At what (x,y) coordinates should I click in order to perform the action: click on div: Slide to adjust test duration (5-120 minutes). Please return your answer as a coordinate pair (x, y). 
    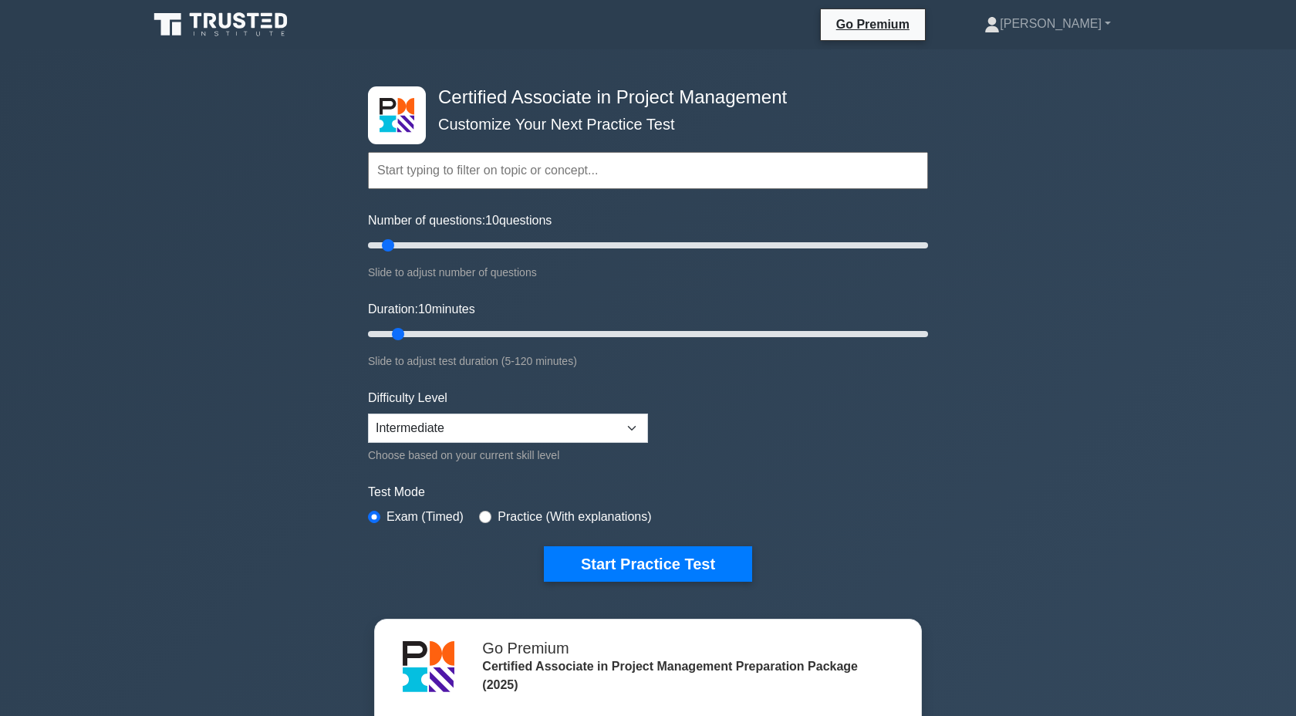
    Looking at the image, I should click on (648, 361).